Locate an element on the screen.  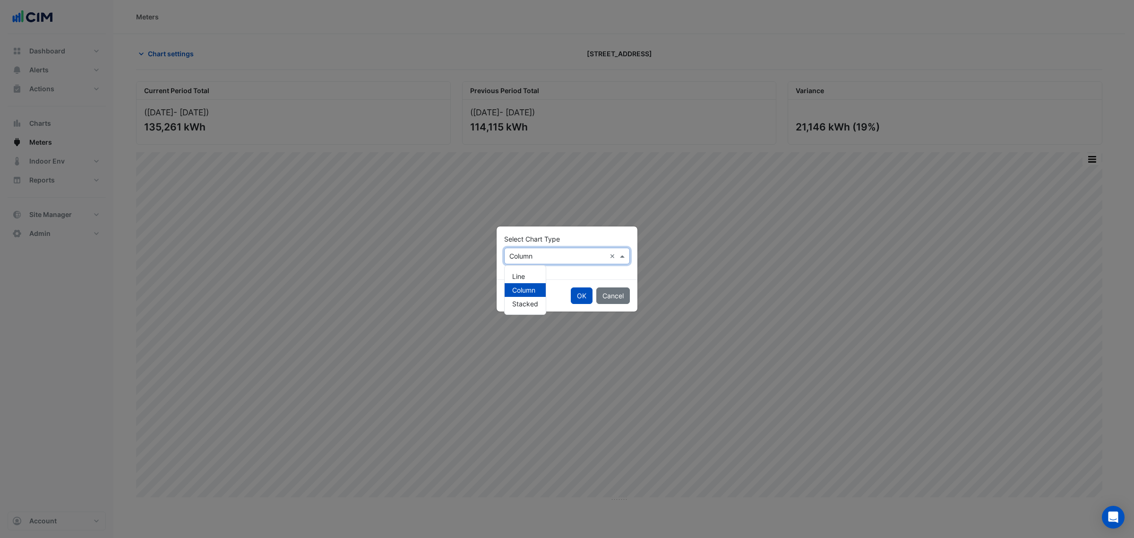
span: Line is located at coordinates (518, 276).